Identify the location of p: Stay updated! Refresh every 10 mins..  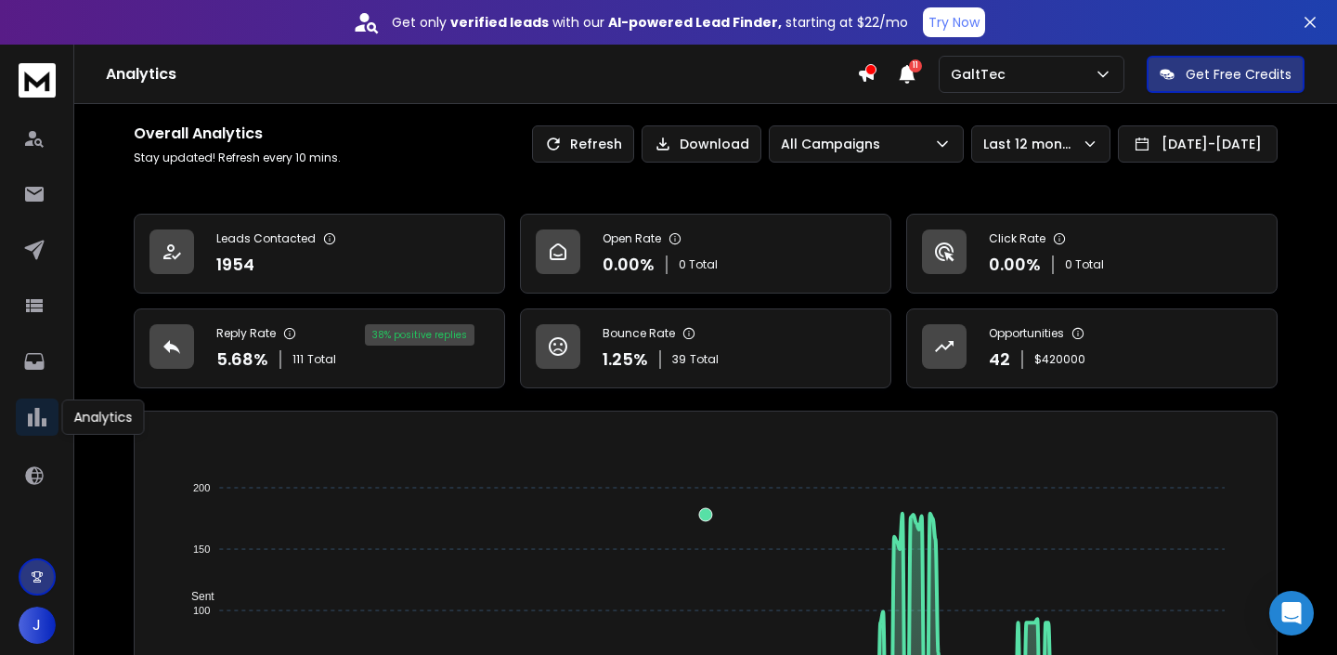
(237, 158).